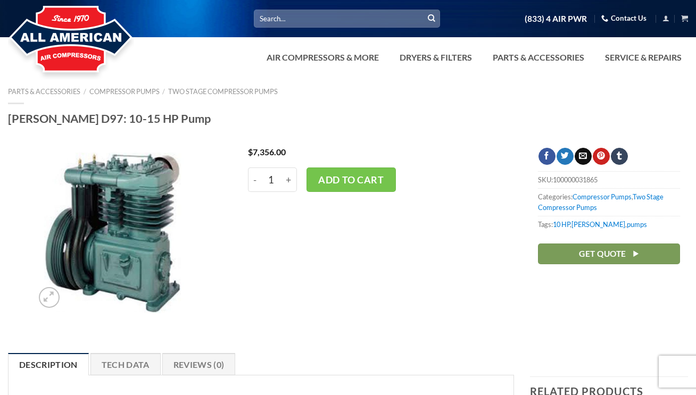 This screenshot has width=696, height=395. Describe the element at coordinates (575, 180) in the screenshot. I see `span: 100000031865` at that location.